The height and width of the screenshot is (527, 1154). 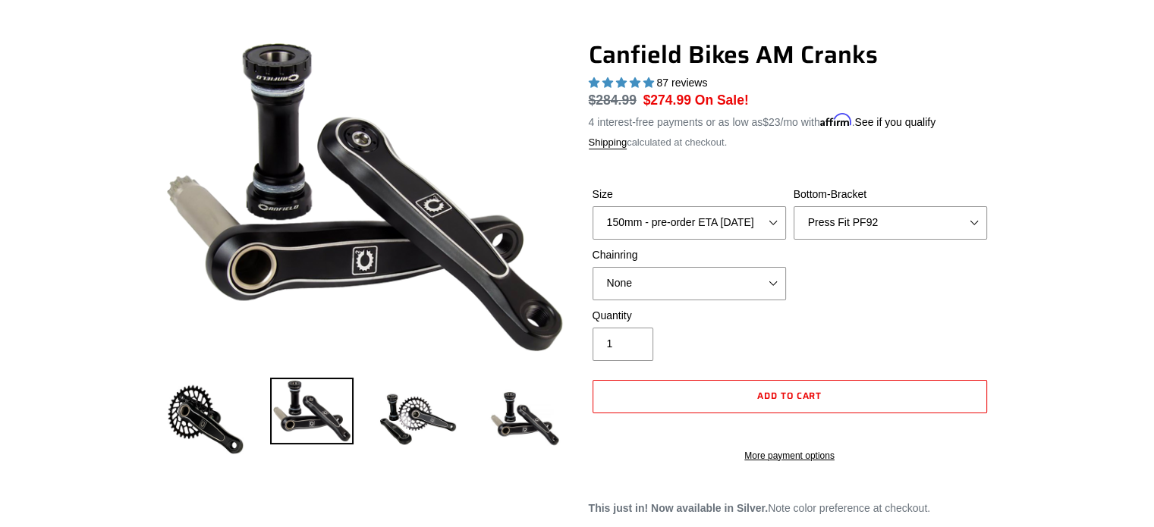 What do you see at coordinates (689, 316) in the screenshot?
I see `label: Quantity` at bounding box center [689, 316].